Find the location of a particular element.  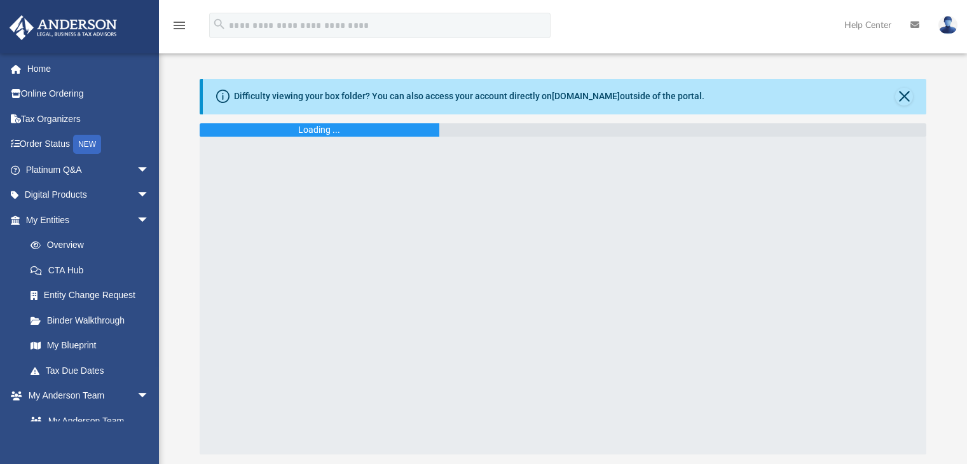

a: Home is located at coordinates (88, 69).